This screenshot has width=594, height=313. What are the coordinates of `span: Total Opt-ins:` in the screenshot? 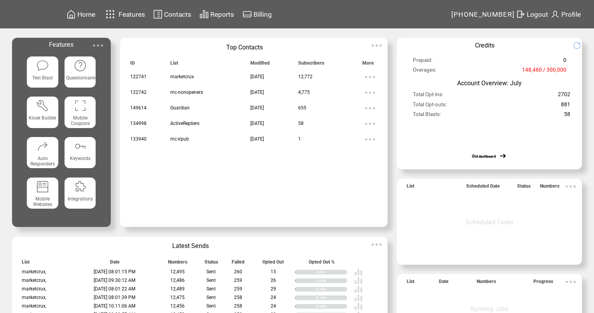 It's located at (428, 96).